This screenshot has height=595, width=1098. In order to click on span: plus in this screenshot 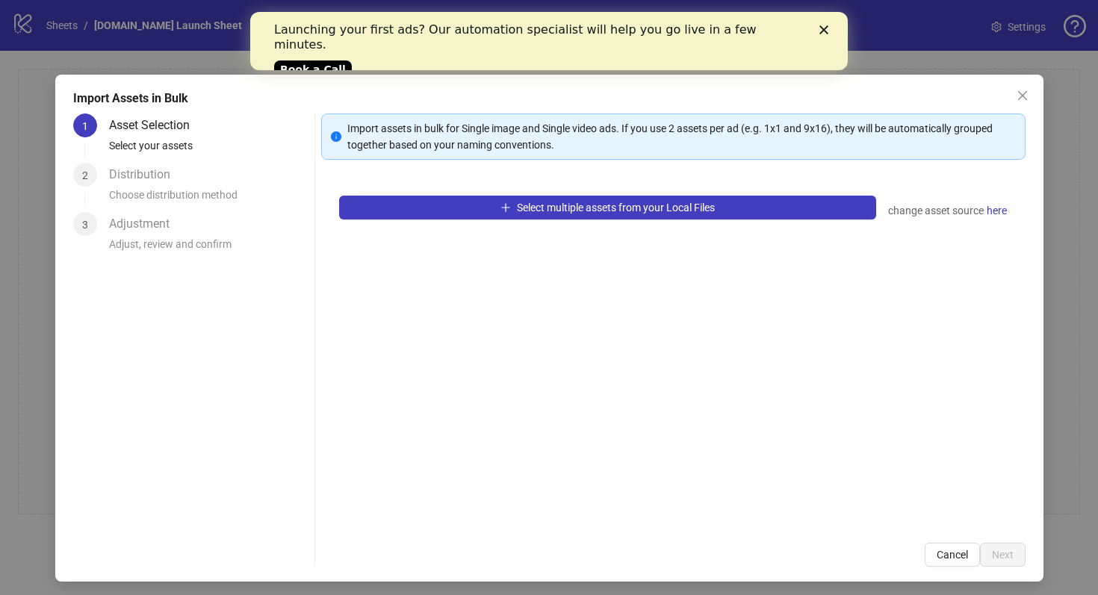, I will do `click(505, 208)`.